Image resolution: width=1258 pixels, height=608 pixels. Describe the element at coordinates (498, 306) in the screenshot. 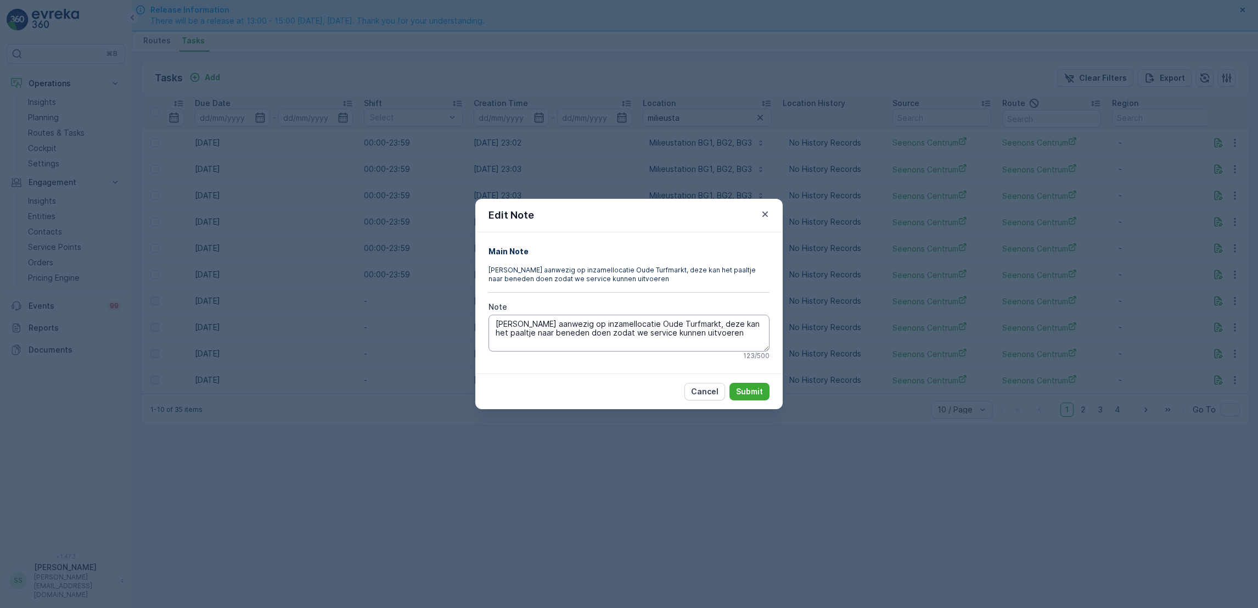

I see `label: Note` at that location.